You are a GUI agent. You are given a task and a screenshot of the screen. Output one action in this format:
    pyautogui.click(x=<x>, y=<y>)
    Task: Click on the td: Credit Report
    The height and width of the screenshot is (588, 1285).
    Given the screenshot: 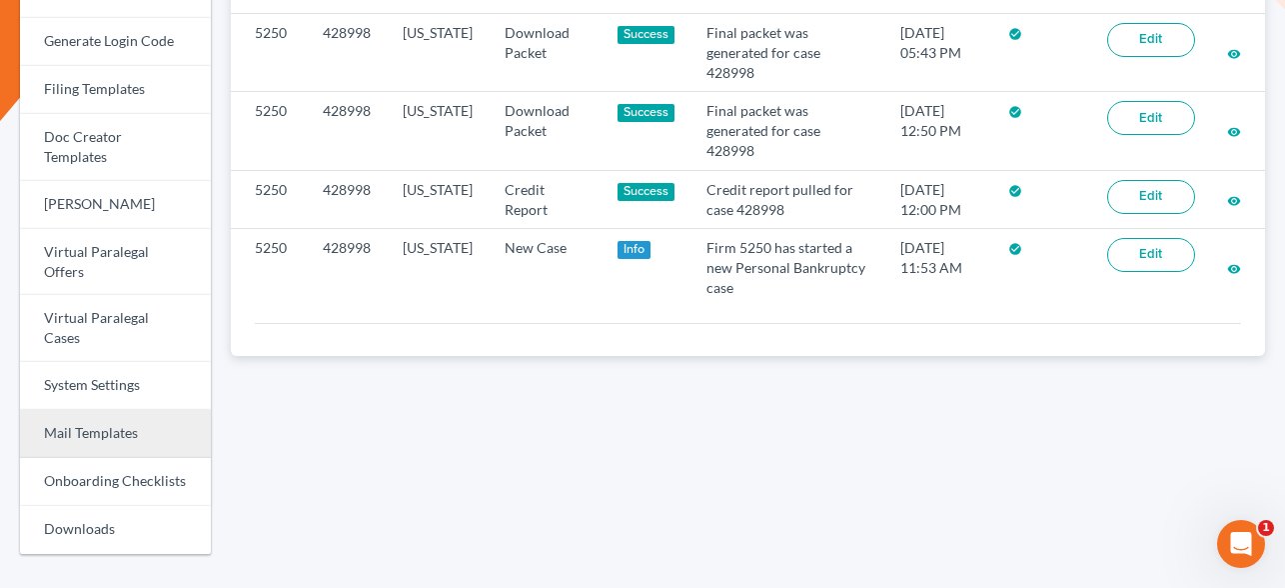 What is the action you would take?
    pyautogui.click(x=545, y=199)
    